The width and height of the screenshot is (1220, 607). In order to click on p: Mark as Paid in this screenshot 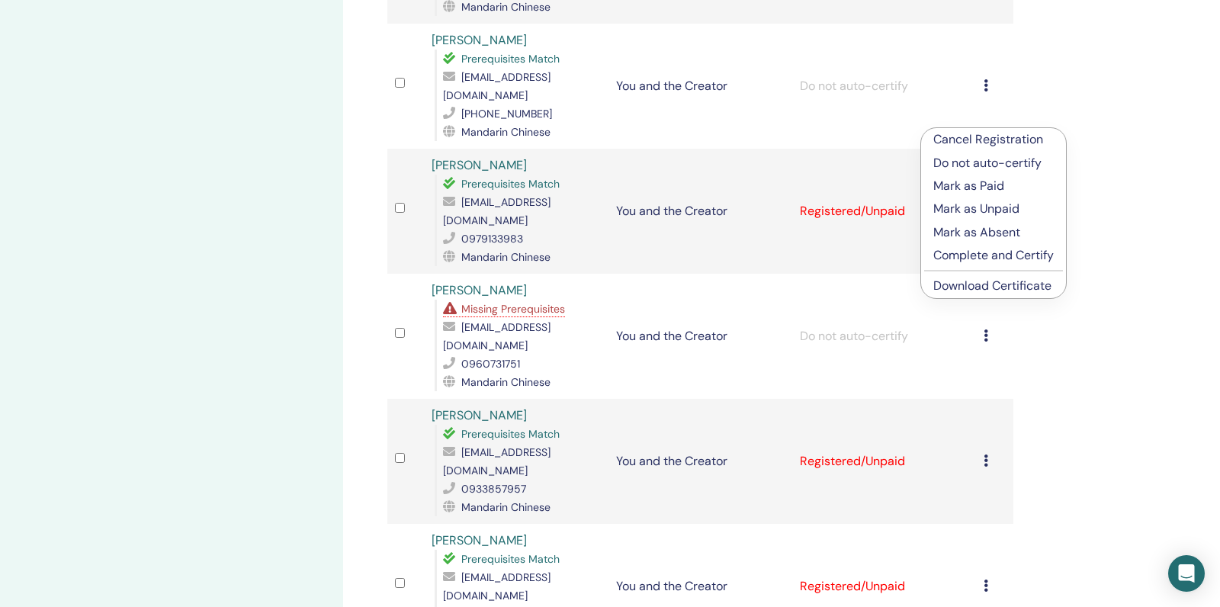, I will do `click(993, 186)`.